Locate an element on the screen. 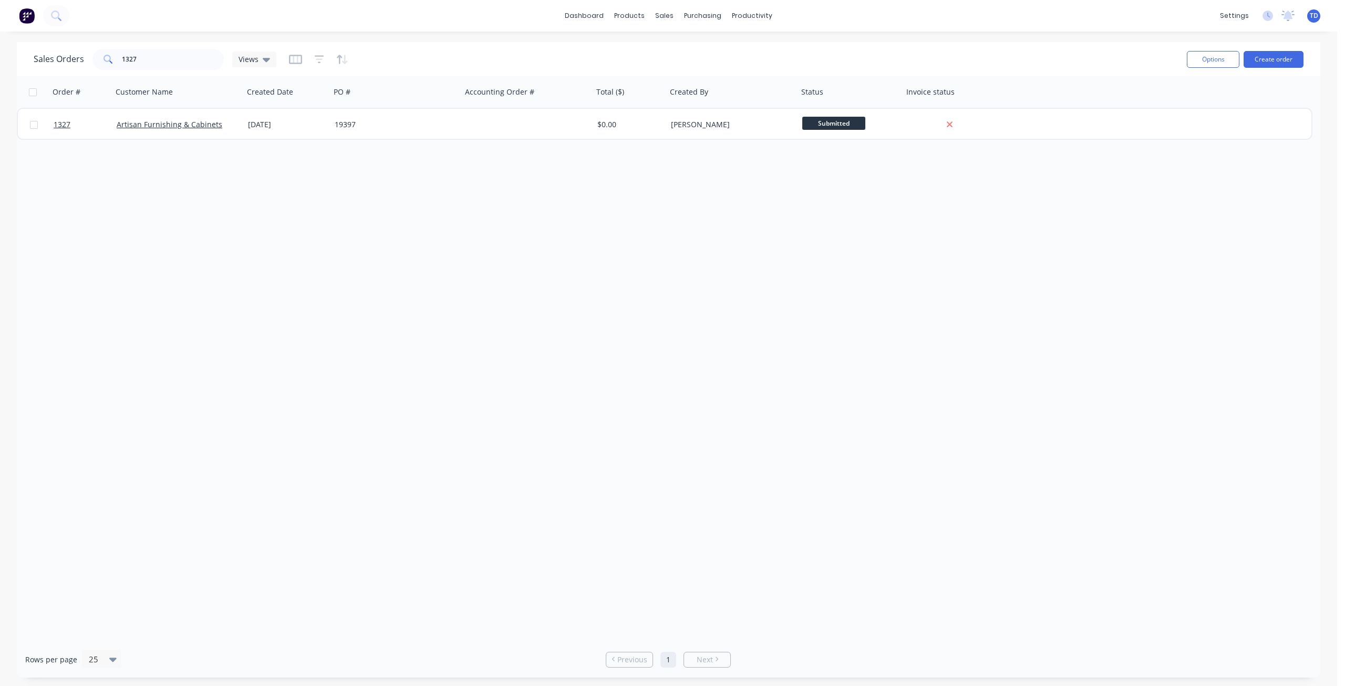 The width and height of the screenshot is (1345, 686). a: Page 1 is your current page is located at coordinates (668, 659).